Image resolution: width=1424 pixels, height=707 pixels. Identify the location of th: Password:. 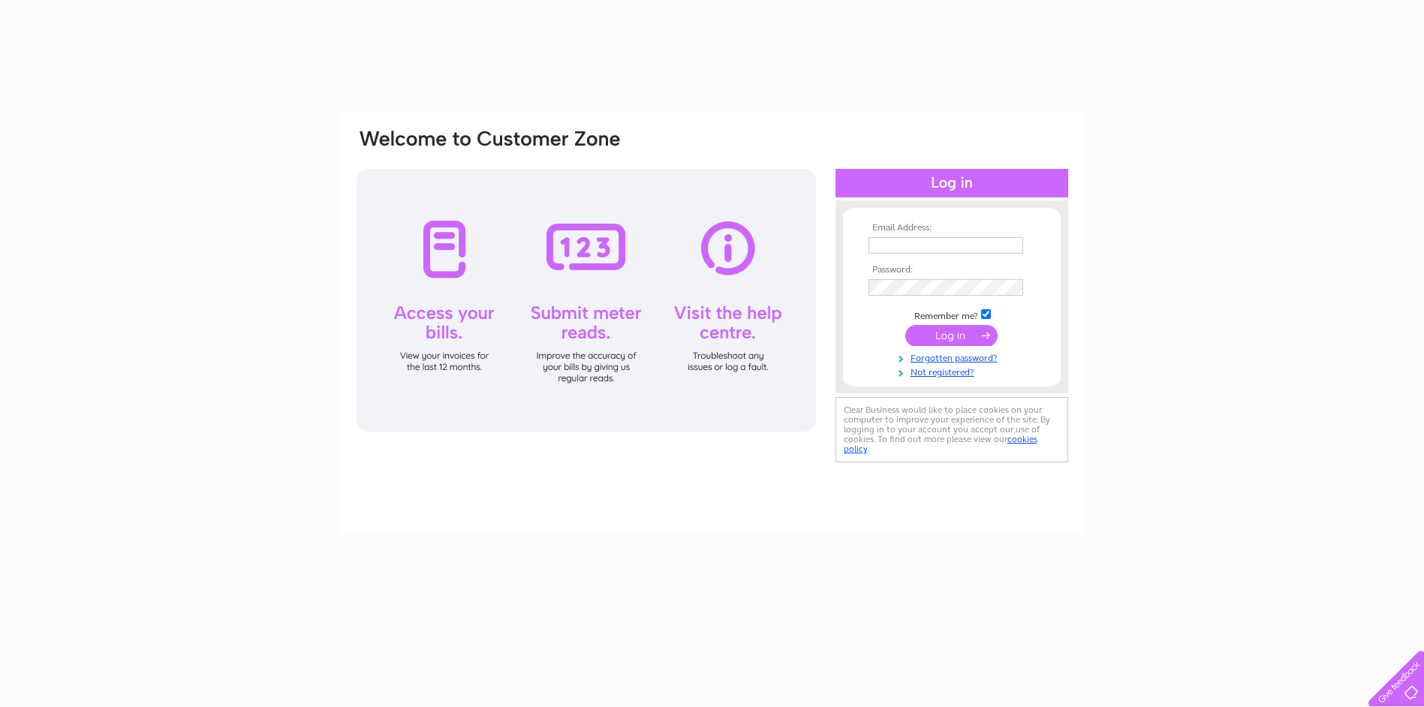
(952, 270).